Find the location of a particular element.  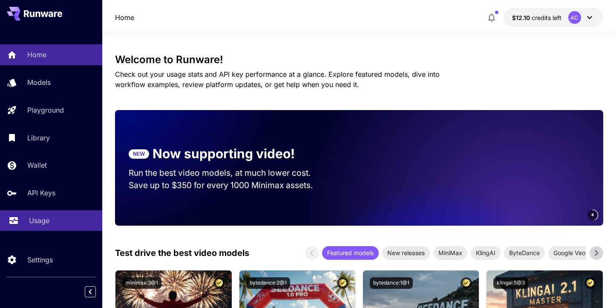

a: Home is located at coordinates (124, 17).